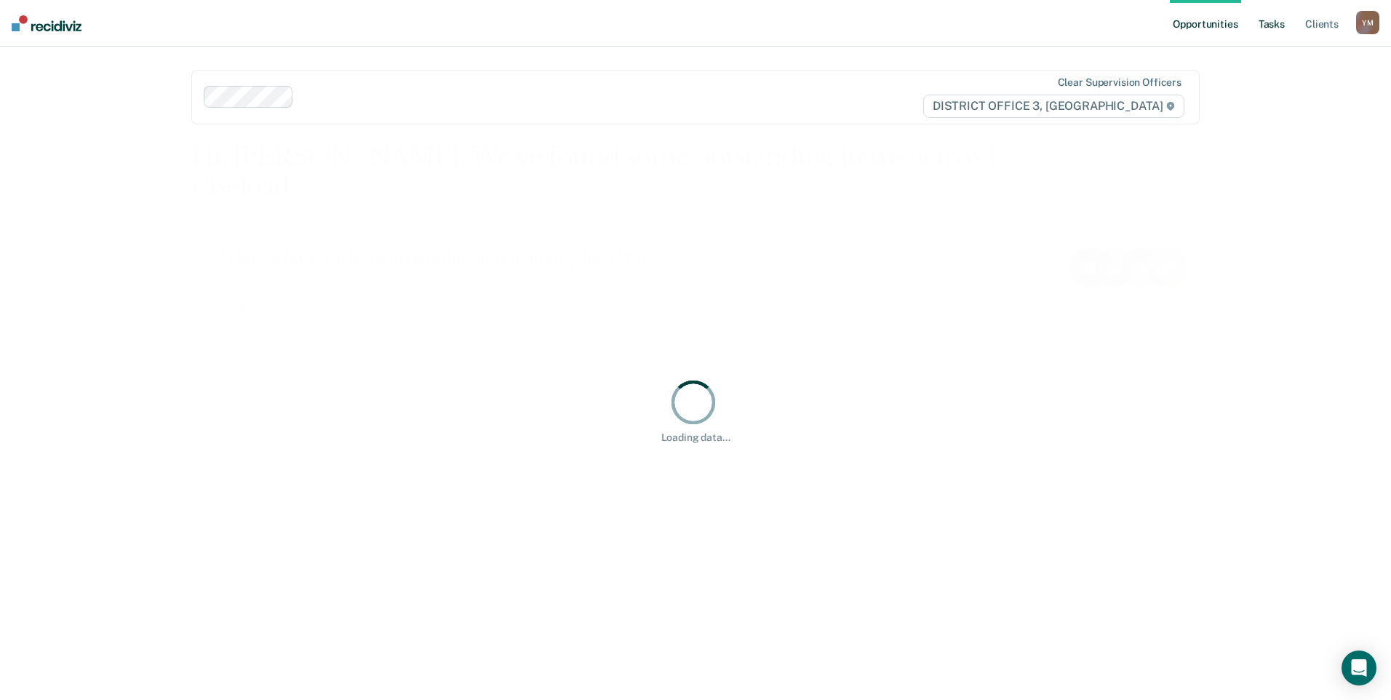 Image resolution: width=1391 pixels, height=700 pixels. Describe the element at coordinates (1359, 668) in the screenshot. I see `div: Open Intercom Messenger` at that location.